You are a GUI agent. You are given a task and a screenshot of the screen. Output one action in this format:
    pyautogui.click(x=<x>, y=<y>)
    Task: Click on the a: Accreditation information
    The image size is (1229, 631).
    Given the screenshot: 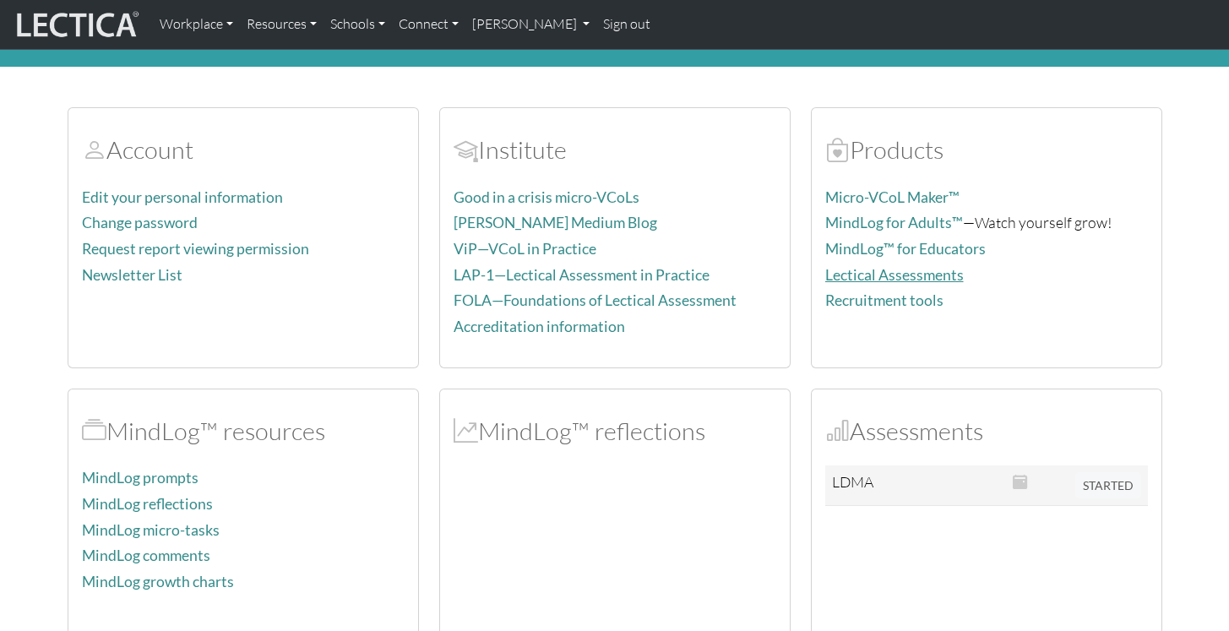 What is the action you would take?
    pyautogui.click(x=539, y=326)
    